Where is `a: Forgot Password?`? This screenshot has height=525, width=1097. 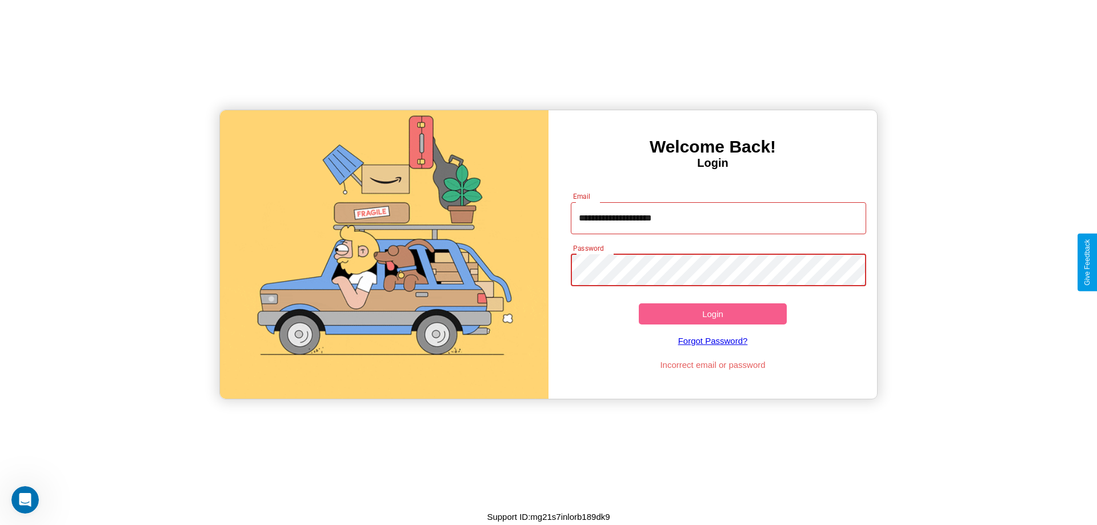
a: Forgot Password? is located at coordinates (713, 341).